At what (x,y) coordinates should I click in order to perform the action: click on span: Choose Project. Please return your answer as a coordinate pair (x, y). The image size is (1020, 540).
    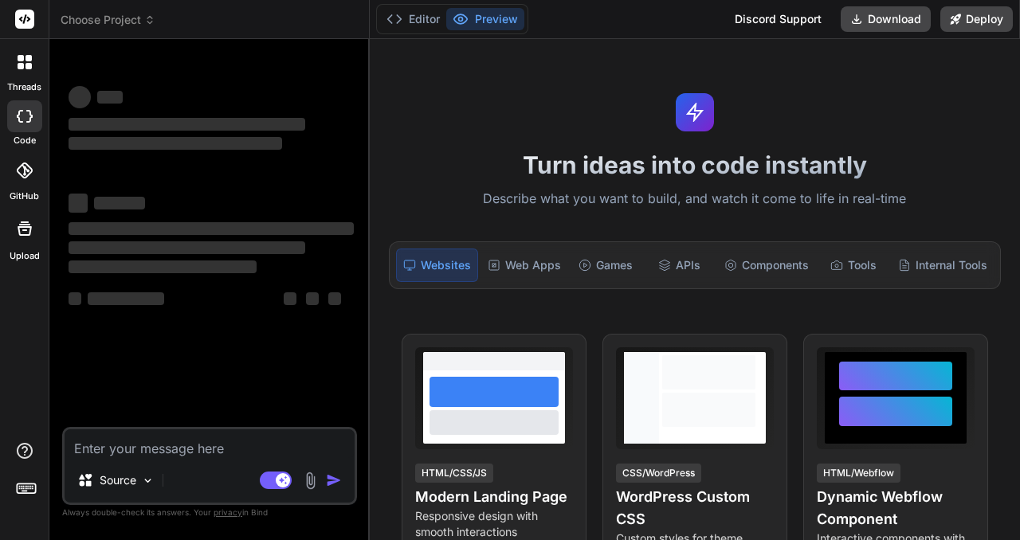
    Looking at the image, I should click on (108, 20).